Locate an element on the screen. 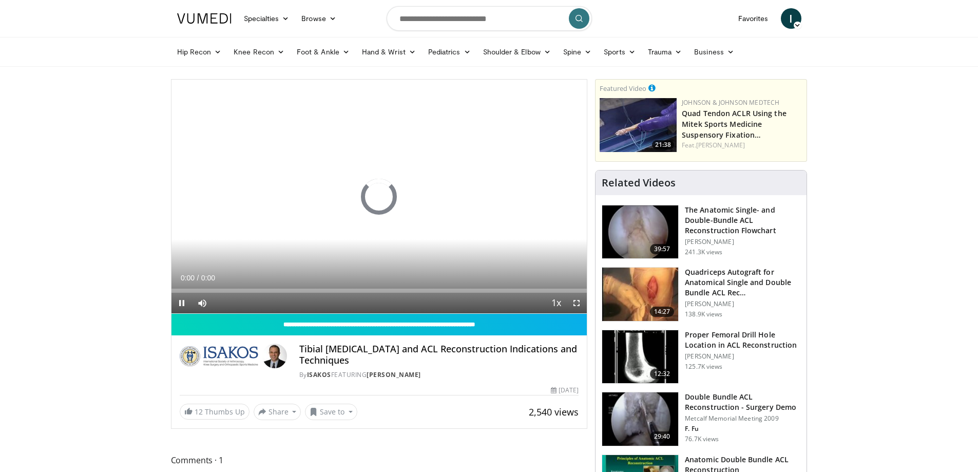  a: ISAKOS is located at coordinates (319, 374).